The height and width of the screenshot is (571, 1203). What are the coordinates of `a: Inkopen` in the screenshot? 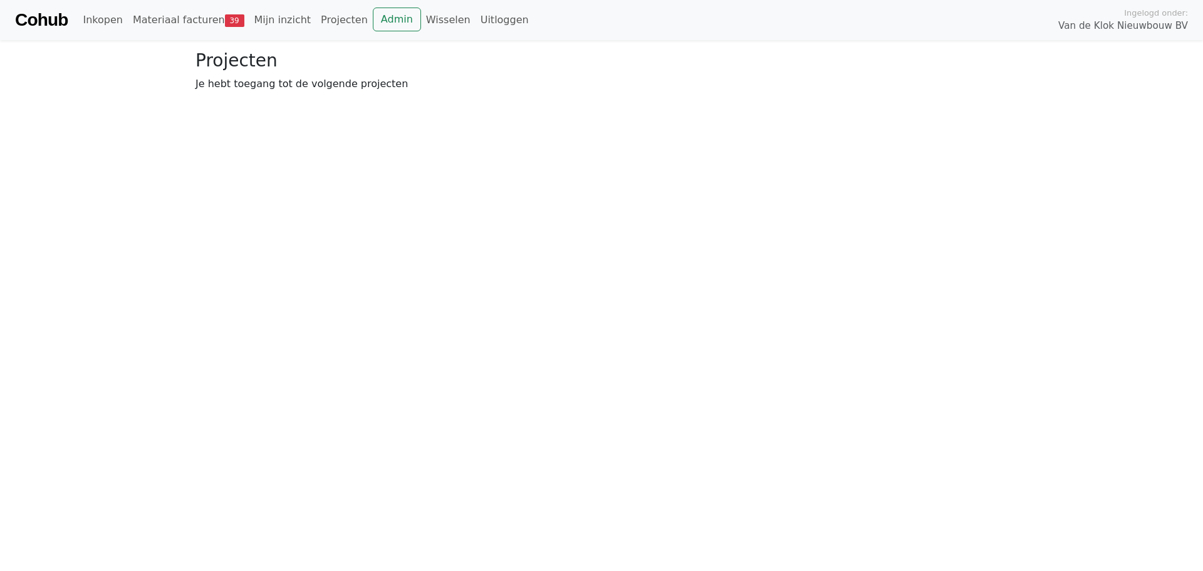 It's located at (102, 20).